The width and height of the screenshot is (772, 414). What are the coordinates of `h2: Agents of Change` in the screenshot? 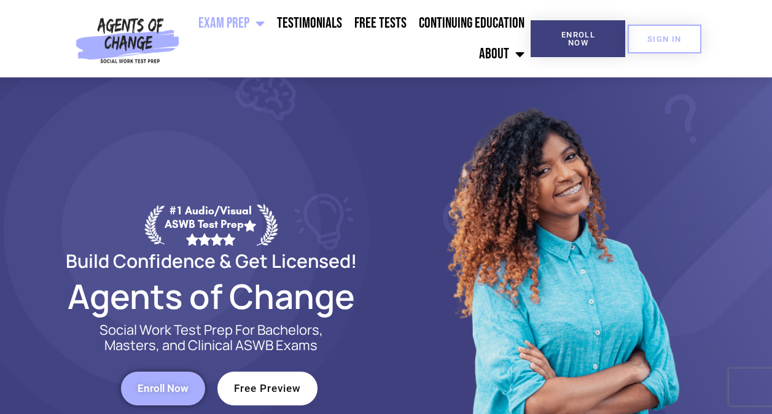 It's located at (211, 296).